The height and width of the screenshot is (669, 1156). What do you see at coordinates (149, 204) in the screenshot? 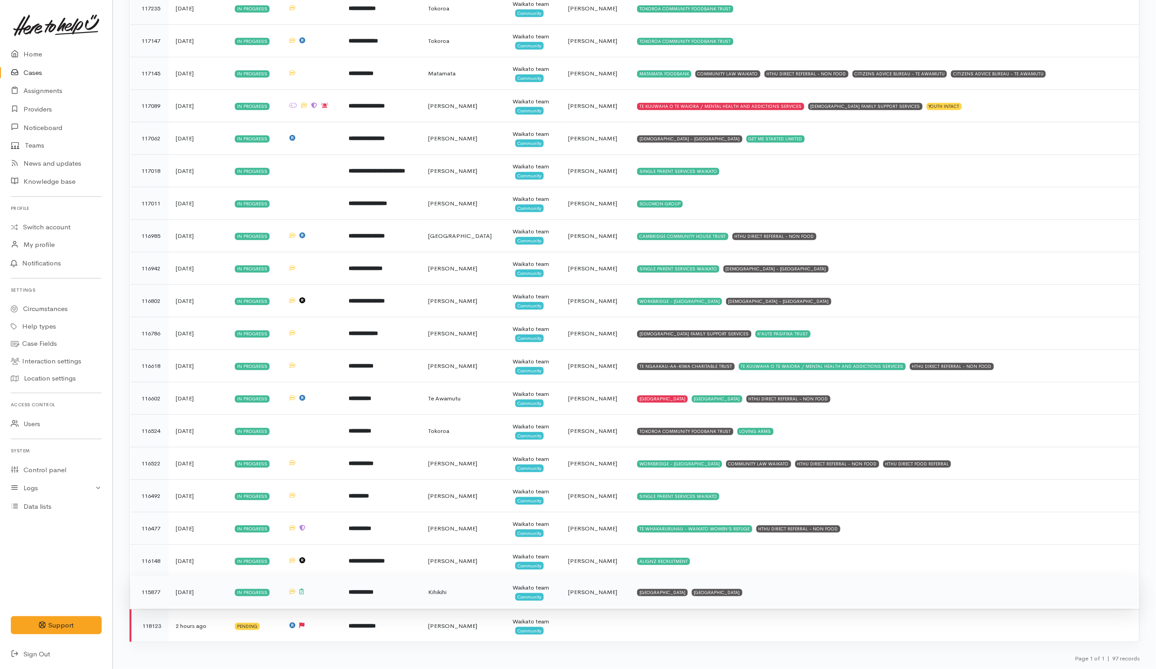
I see `td: 117011` at bounding box center [149, 204].